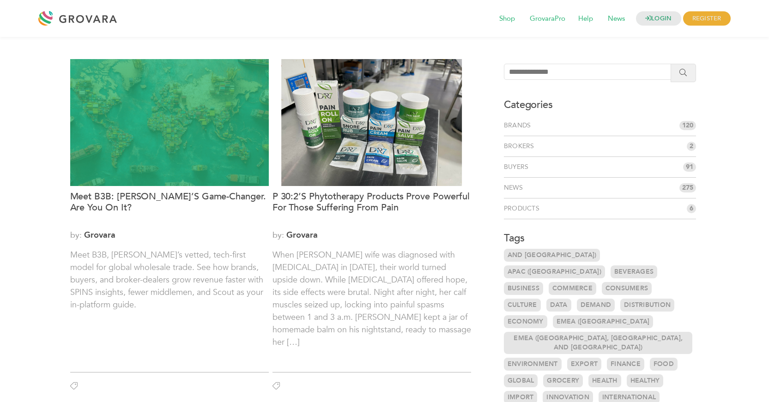 The height and width of the screenshot is (402, 769). Describe the element at coordinates (372, 208) in the screenshot. I see `a: P 30:2’s Phytotherapy Products Prove Powerful for Those Suffering From Pain` at that location.